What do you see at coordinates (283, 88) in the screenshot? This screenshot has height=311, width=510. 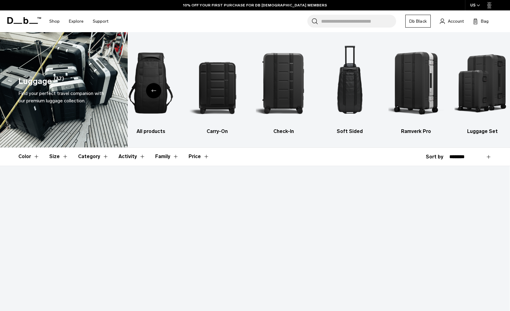 I see `li: 3 / 6` at bounding box center [283, 88].